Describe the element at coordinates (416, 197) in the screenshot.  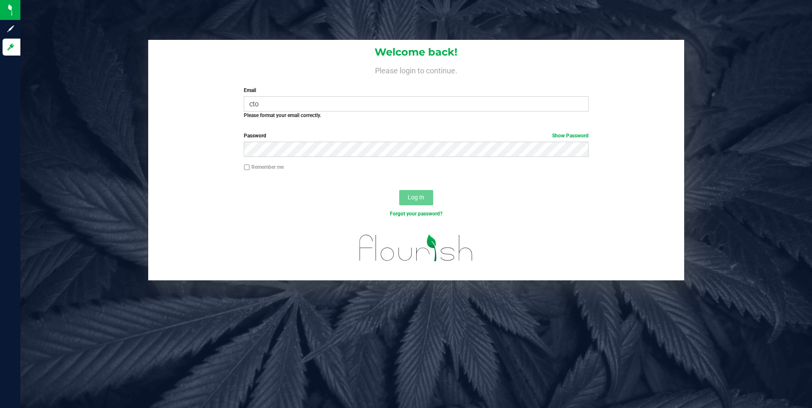
I see `span: Log In` at that location.